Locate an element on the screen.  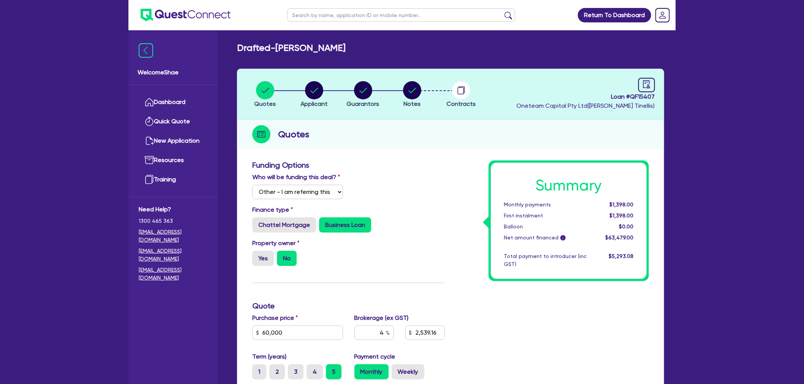
h3: Funding Options is located at coordinates (348, 165).